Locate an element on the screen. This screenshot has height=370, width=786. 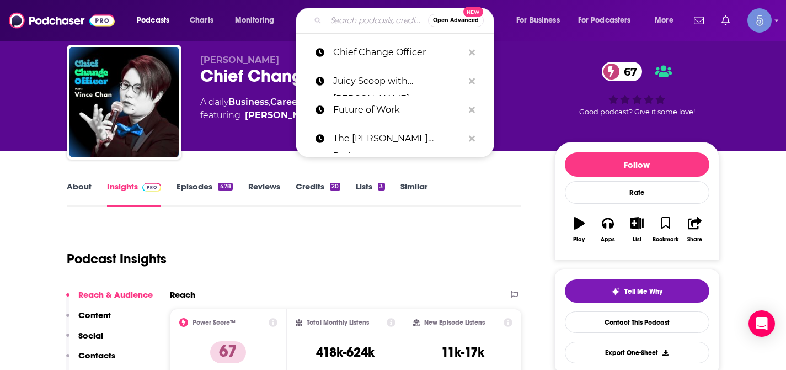
a: Lists3 is located at coordinates (370, 194).